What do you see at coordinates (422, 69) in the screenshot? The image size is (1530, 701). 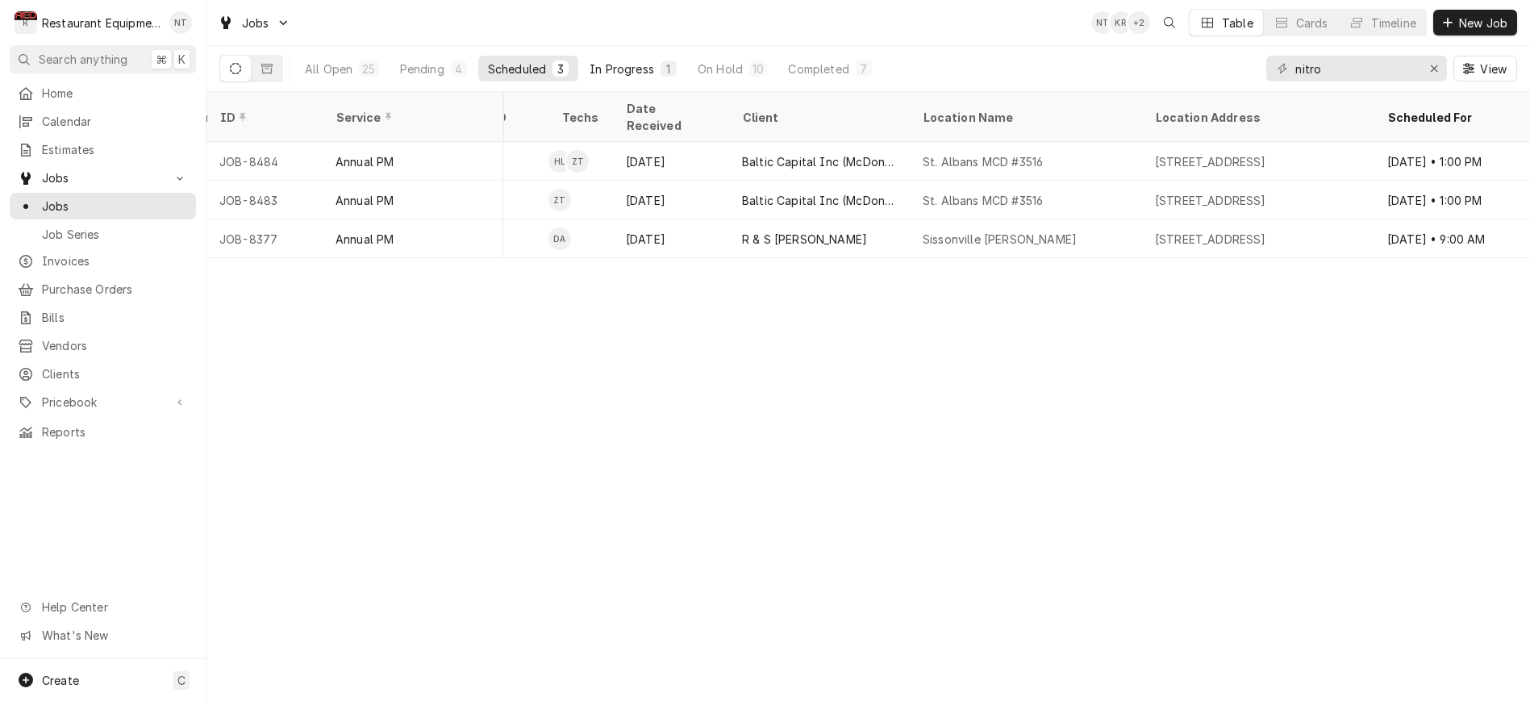 I see `div: Pending` at bounding box center [422, 69].